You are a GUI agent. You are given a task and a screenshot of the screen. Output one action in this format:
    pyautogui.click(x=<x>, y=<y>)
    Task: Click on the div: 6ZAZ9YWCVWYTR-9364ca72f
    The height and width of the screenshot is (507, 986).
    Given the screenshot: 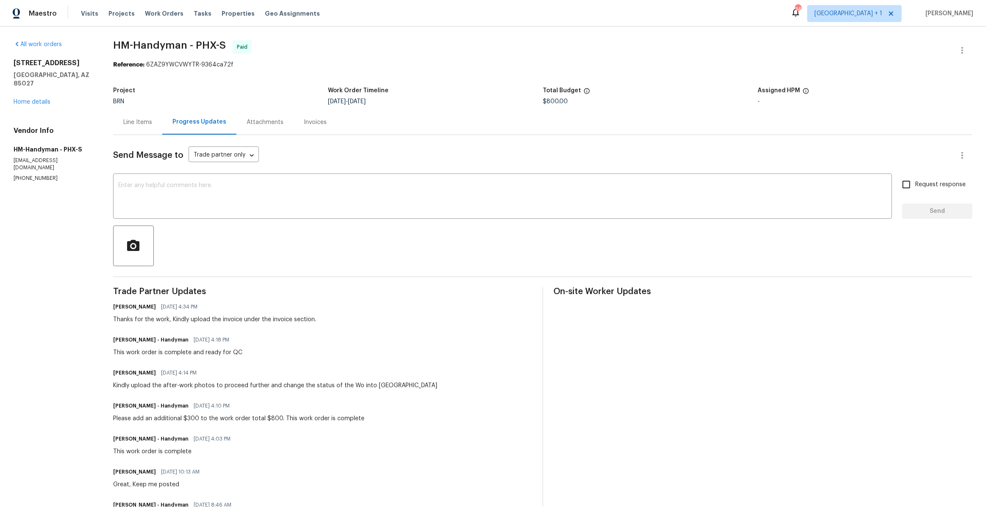 What is the action you would take?
    pyautogui.click(x=543, y=65)
    